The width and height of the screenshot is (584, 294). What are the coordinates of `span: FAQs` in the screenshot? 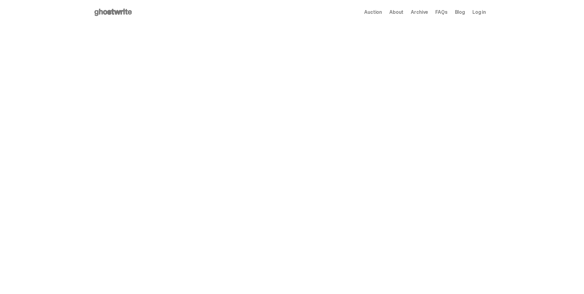 It's located at (441, 12).